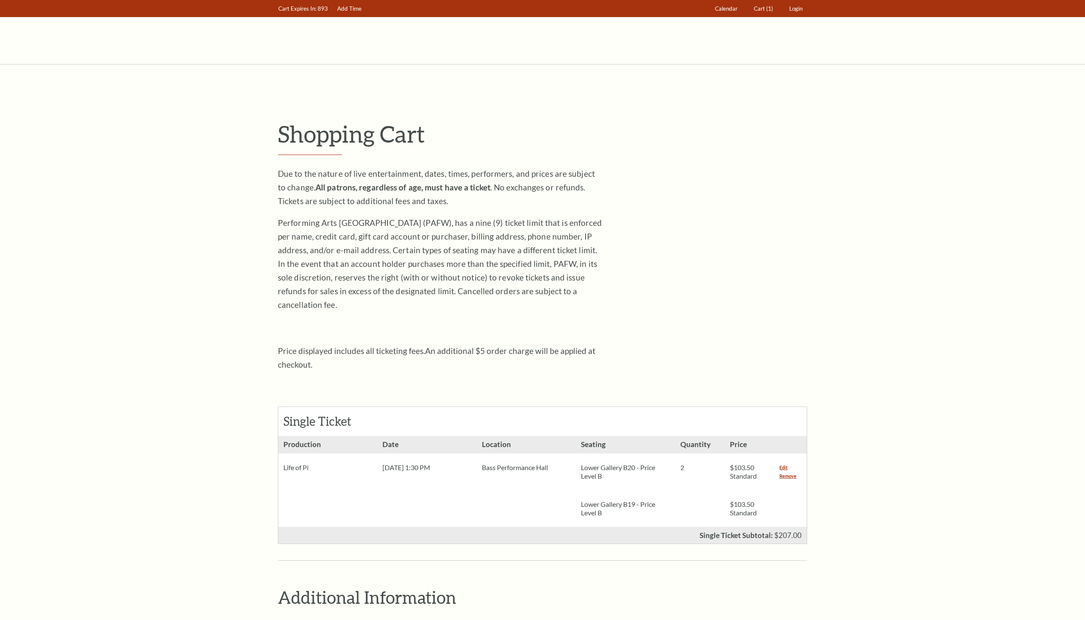  Describe the element at coordinates (726, 9) in the screenshot. I see `span: Calendar` at that location.